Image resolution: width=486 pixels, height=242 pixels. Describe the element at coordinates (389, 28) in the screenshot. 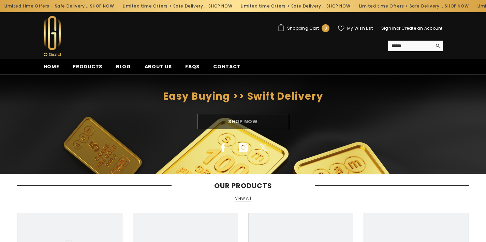

I see `a: Sign In` at that location.